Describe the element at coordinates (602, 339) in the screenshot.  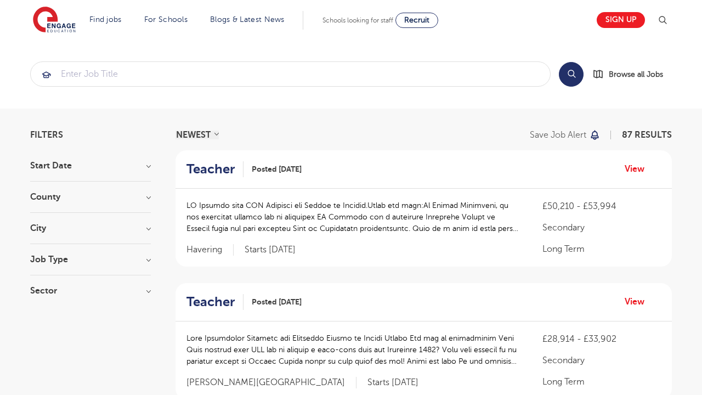
I see `p: £28,914 - £33,902` at that location.